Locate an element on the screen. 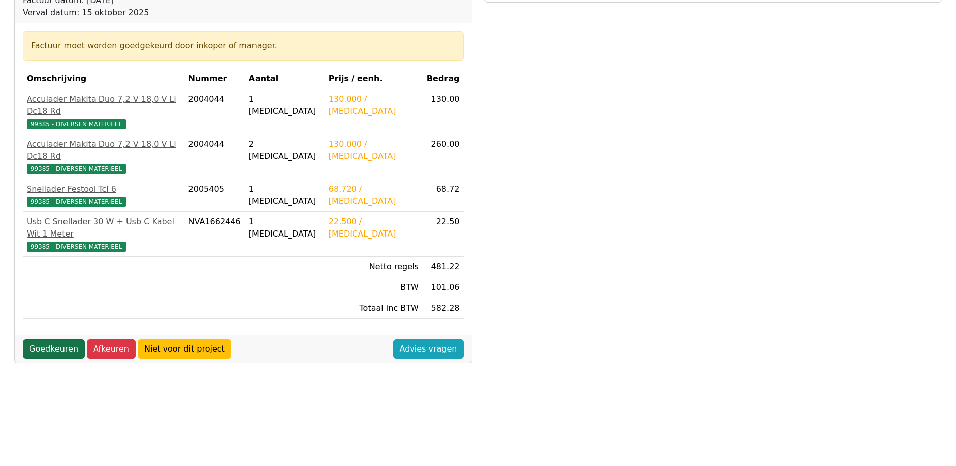  th: Bedrag is located at coordinates (443, 79).